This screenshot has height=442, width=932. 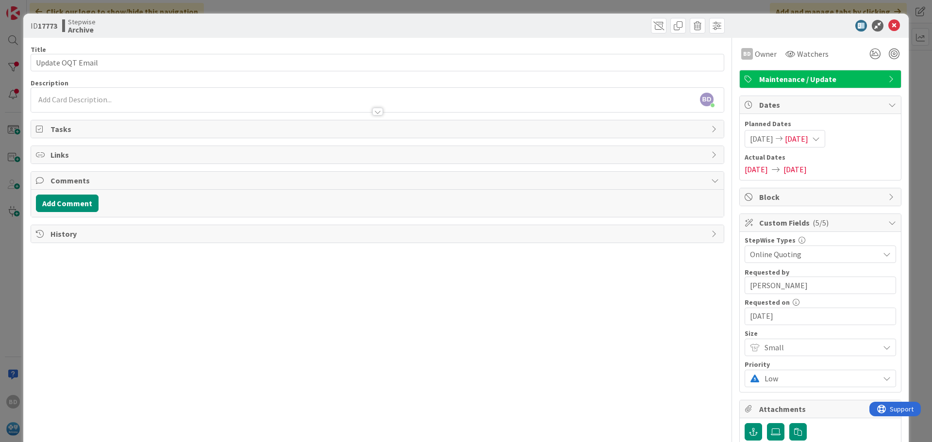 I want to click on div: BD, so click(x=747, y=54).